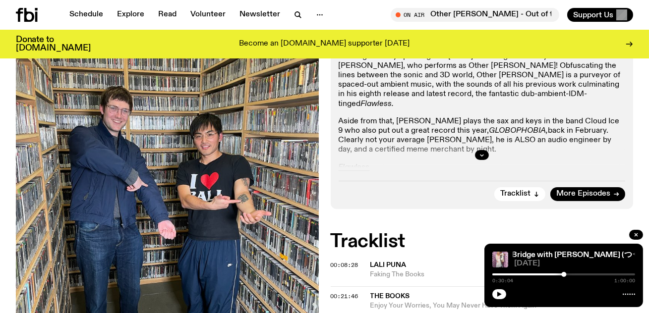 The height and width of the screenshot is (313, 649). What do you see at coordinates (208, 15) in the screenshot?
I see `a: Volunteer` at bounding box center [208, 15].